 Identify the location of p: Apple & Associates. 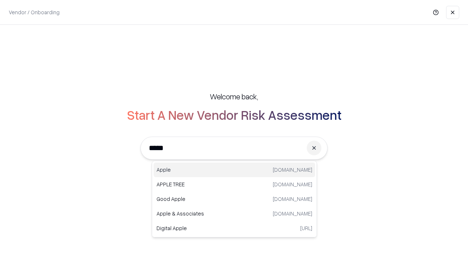
(195, 213).